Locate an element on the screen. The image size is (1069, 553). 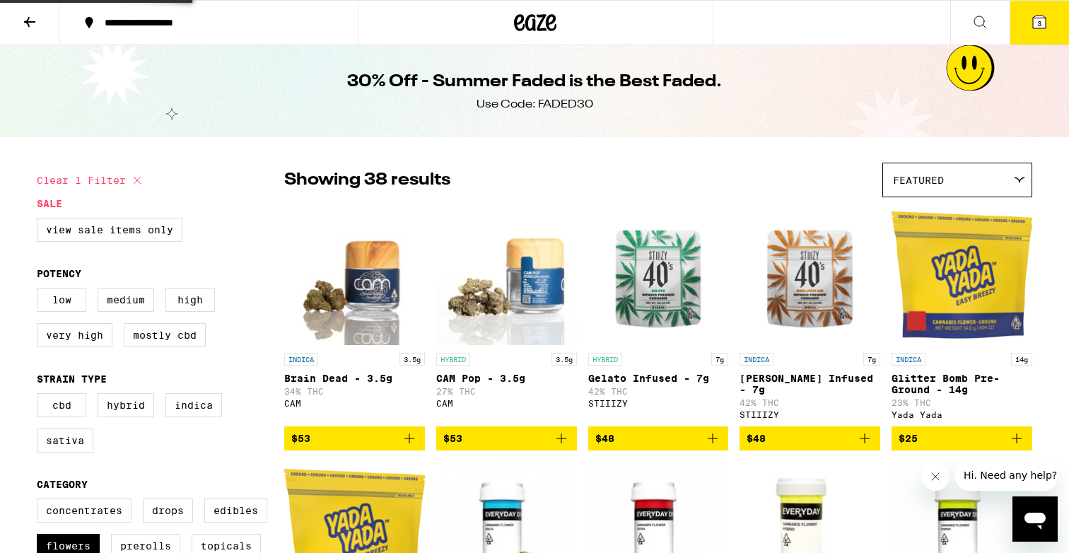
p: Showing 38 results is located at coordinates (367, 180).